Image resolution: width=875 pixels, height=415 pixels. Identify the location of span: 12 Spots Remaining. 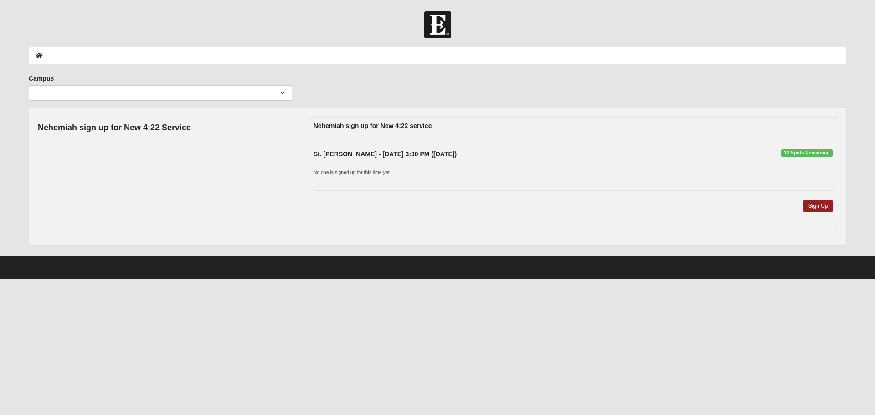
(806, 153).